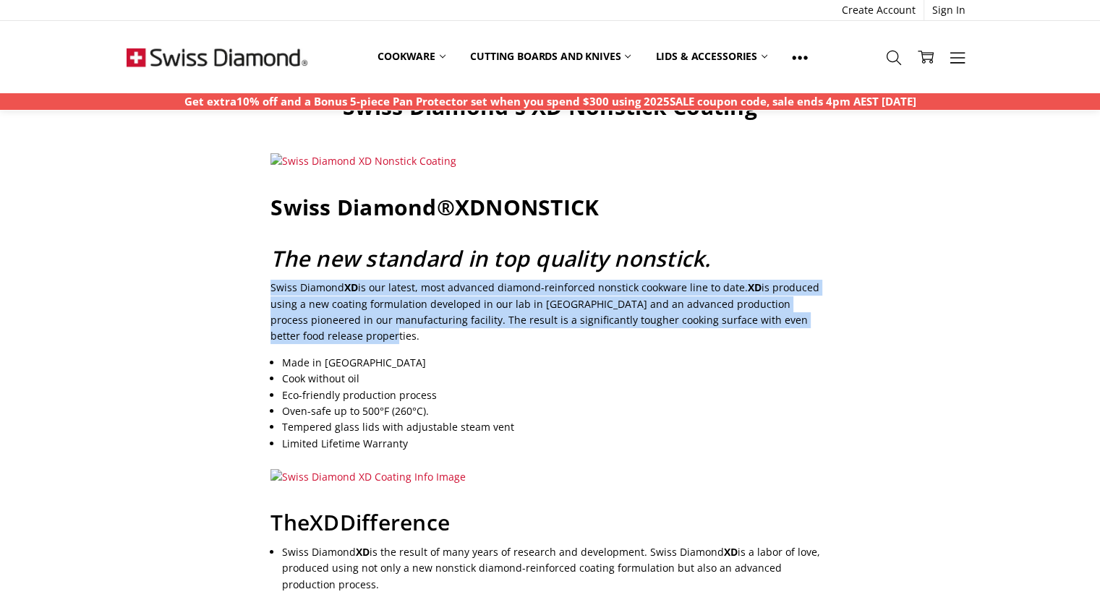  What do you see at coordinates (550, 107) in the screenshot?
I see `h1: Swiss Diamond's XD Nonstick Coating` at bounding box center [550, 107].